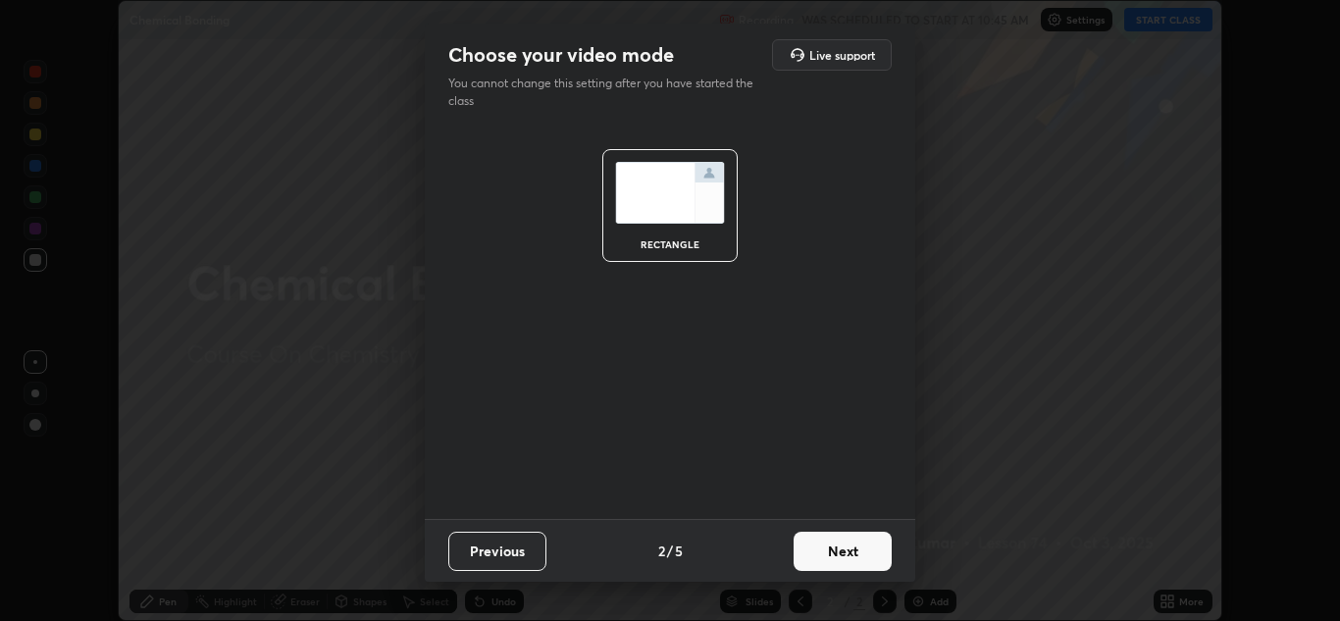  What do you see at coordinates (561, 55) in the screenshot?
I see `h2: Choose your video mode` at bounding box center [561, 55].